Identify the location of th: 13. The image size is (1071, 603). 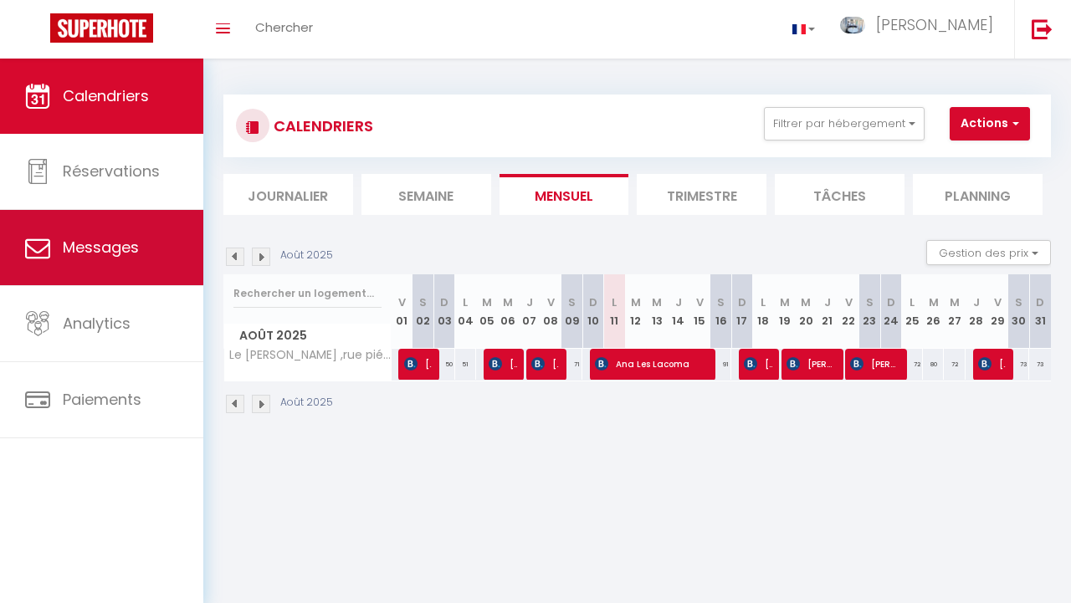
(657, 311).